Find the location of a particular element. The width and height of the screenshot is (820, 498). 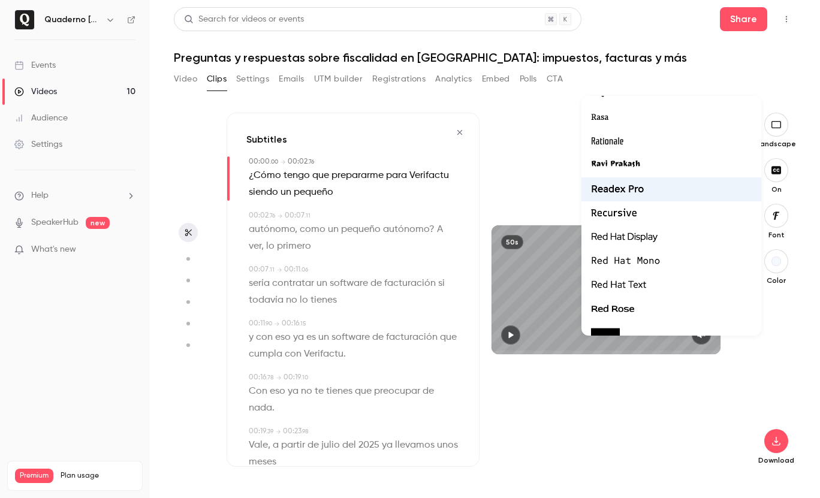

span: Red Rose is located at coordinates (613, 309).